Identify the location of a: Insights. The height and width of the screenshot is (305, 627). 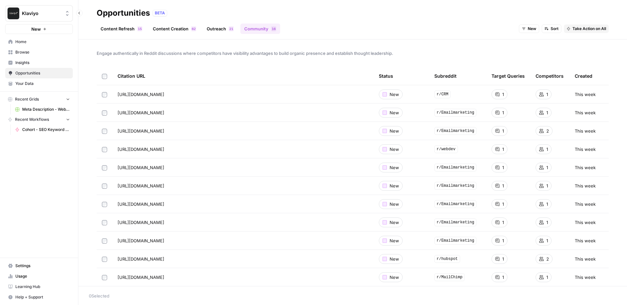
(39, 63).